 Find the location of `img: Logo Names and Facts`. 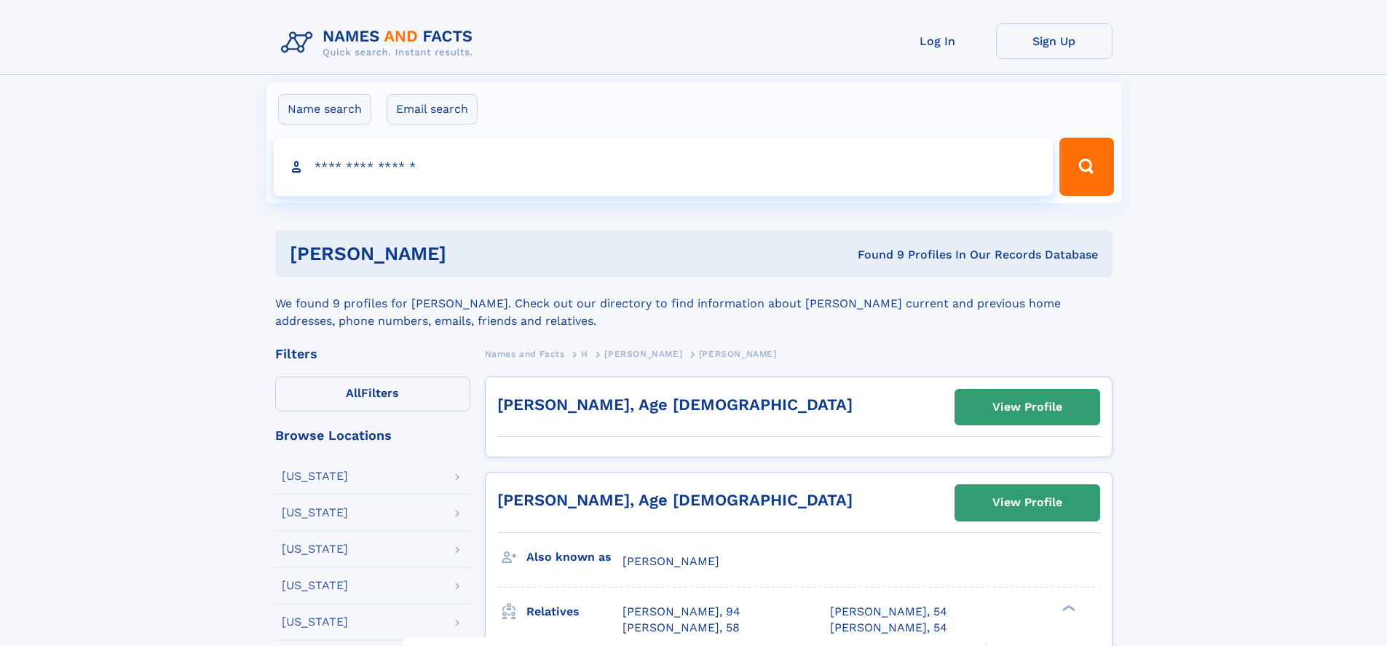

img: Logo Names and Facts is located at coordinates (380, 43).